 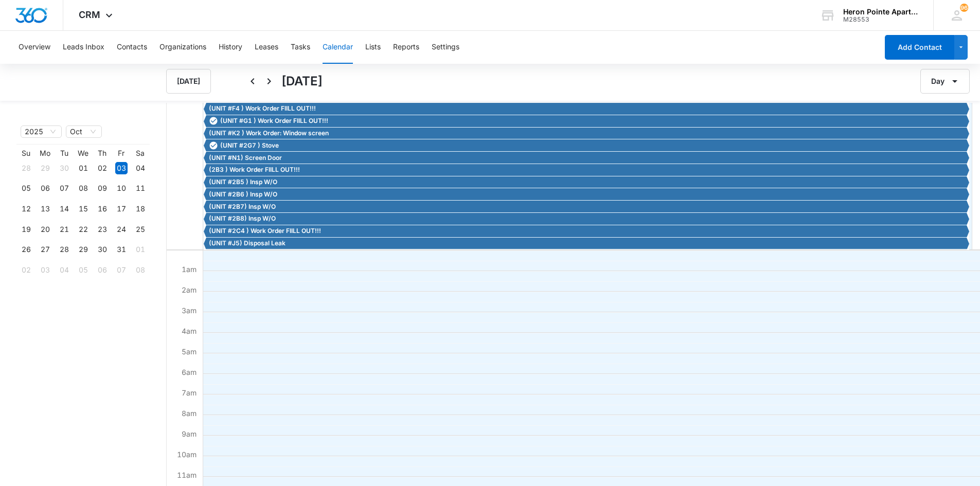 What do you see at coordinates (187, 475) in the screenshot?
I see `span: 11am` at bounding box center [187, 475].